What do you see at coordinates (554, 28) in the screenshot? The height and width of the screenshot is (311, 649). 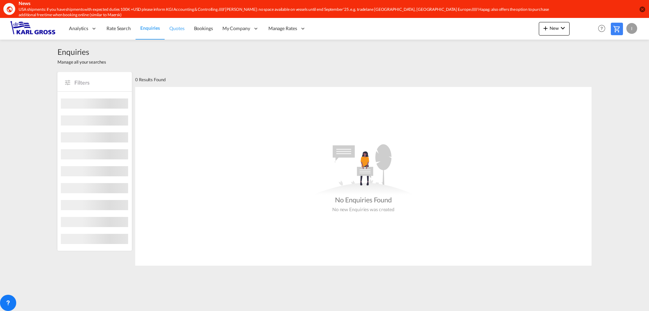 I see `span: New` at bounding box center [554, 28].